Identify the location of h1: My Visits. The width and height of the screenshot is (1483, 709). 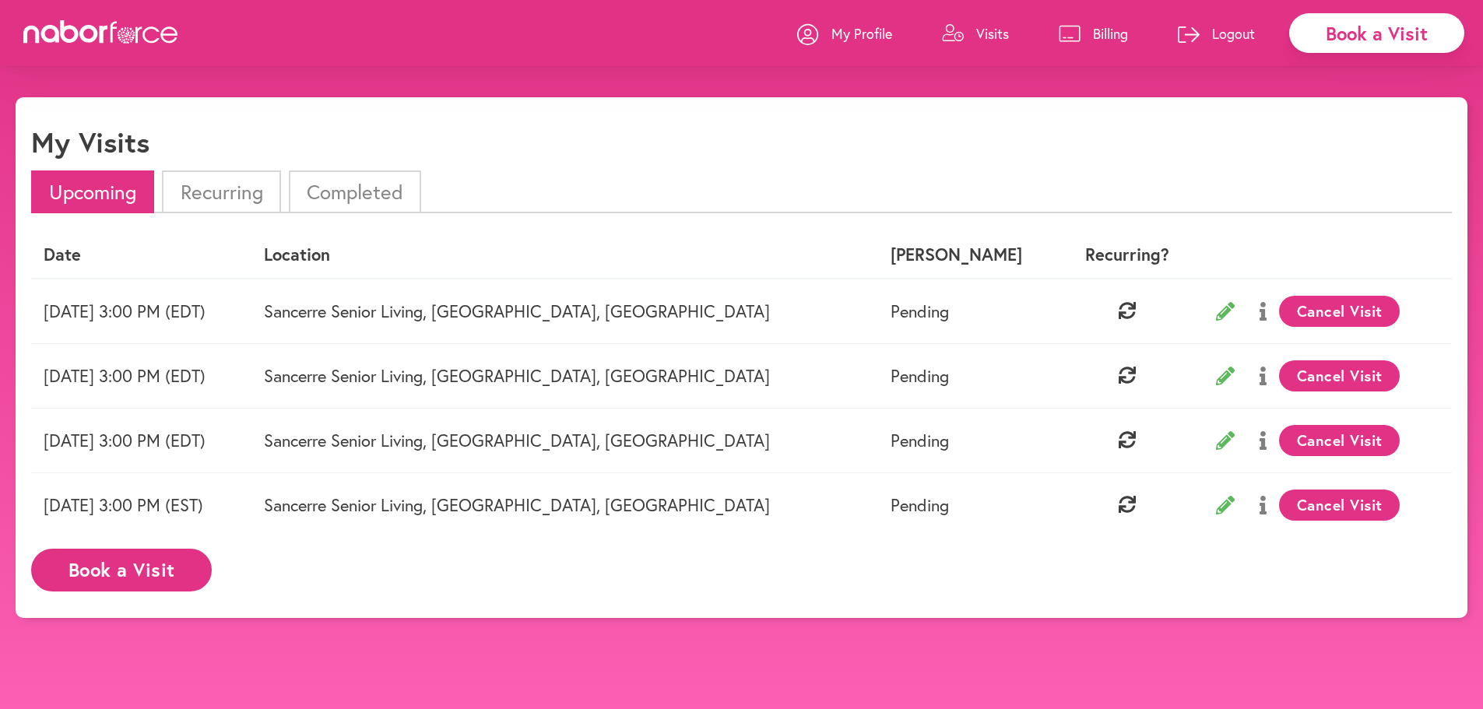
(90, 142).